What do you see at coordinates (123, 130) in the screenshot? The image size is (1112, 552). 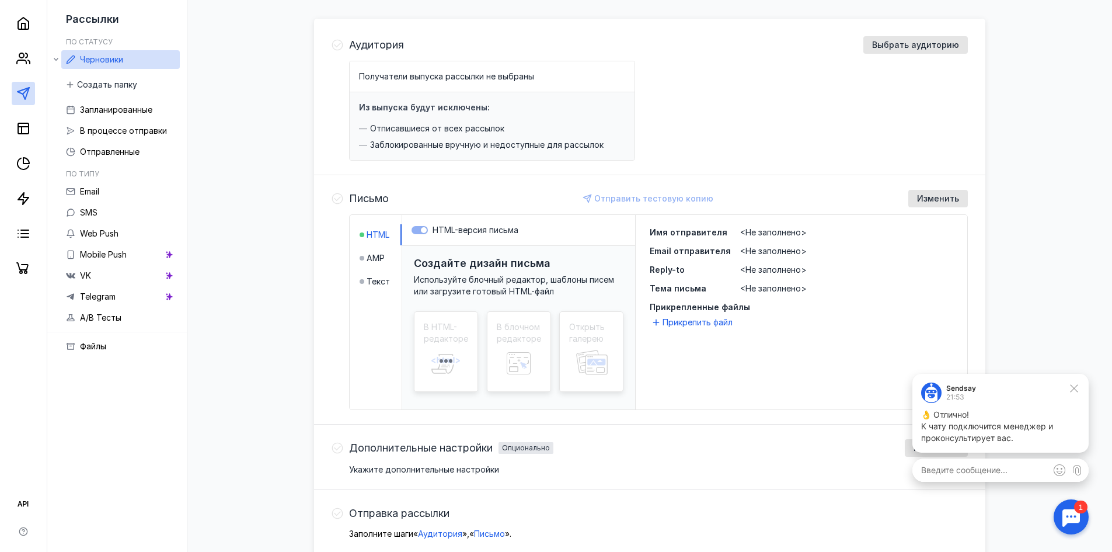 I see `span: В процессе отправки` at bounding box center [123, 130].